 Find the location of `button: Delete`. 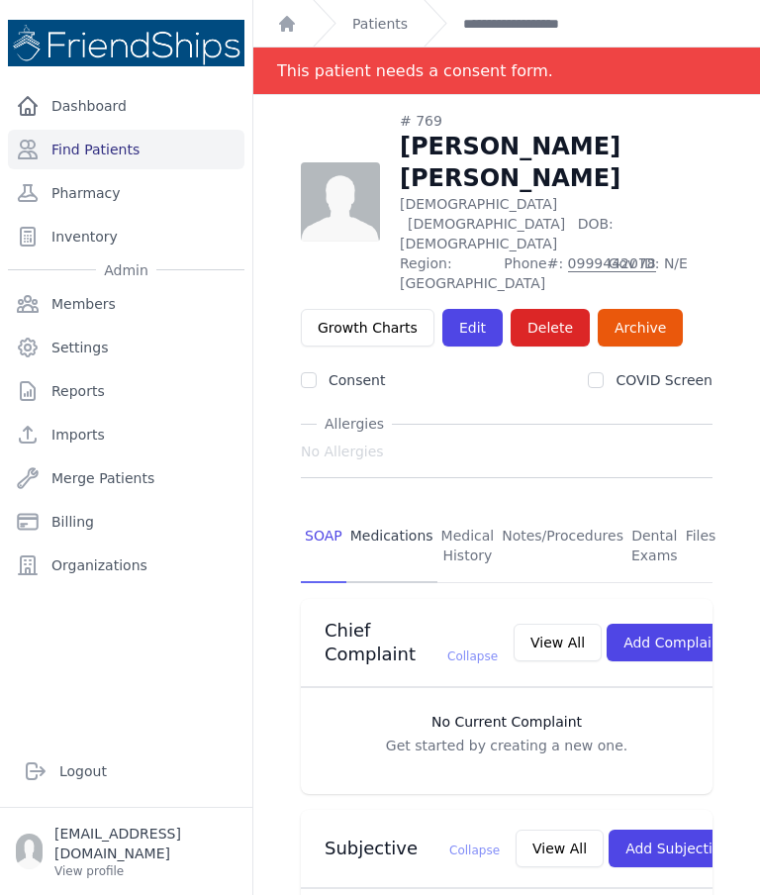

button: Delete is located at coordinates (551, 328).